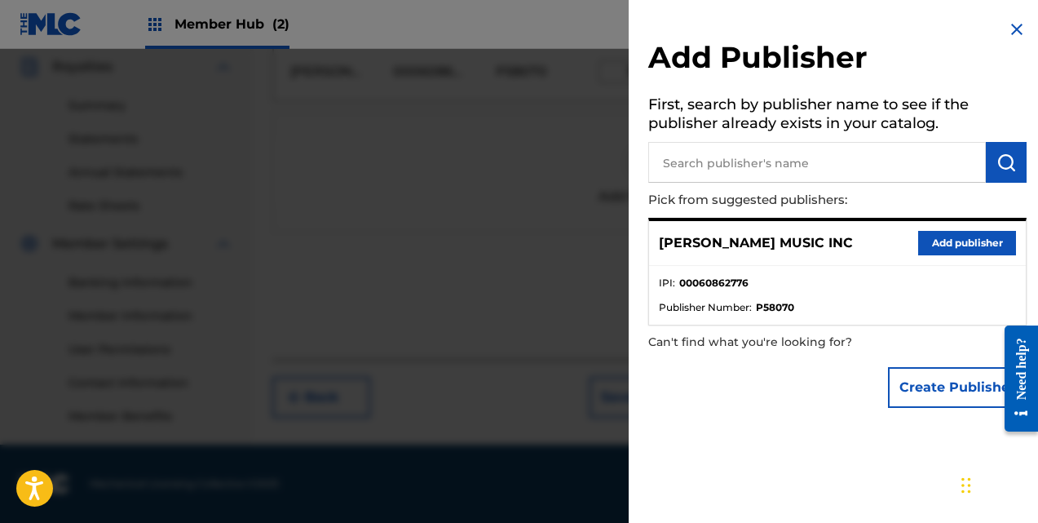 The width and height of the screenshot is (1038, 523). What do you see at coordinates (837, 116) in the screenshot?
I see `h5: First, search by publisher name to see if the publisher already exists in your catalog.` at bounding box center [837, 116].